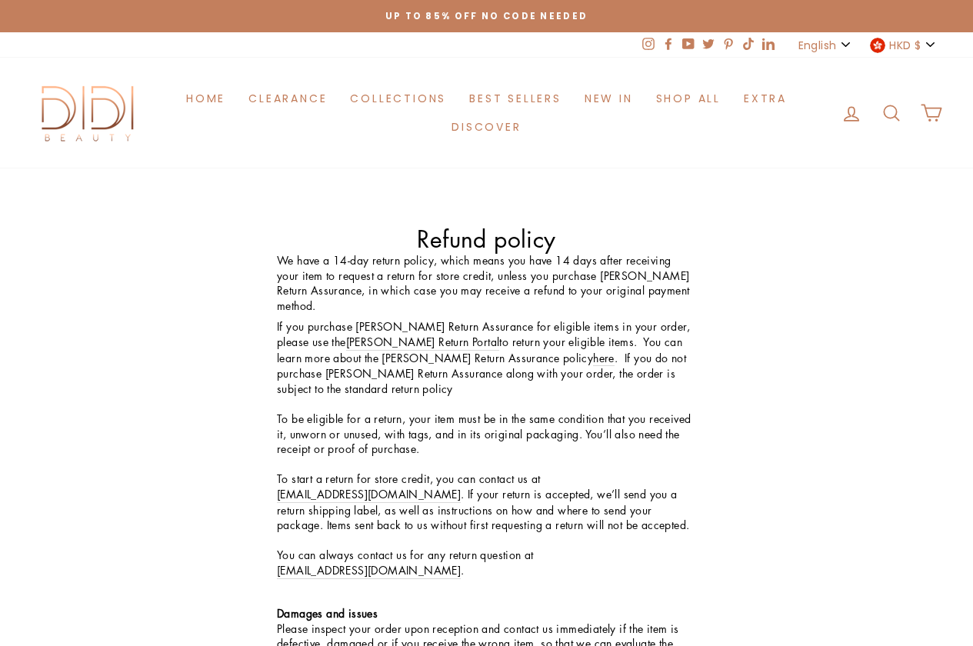  What do you see at coordinates (904, 45) in the screenshot?
I see `span: HKD $` at bounding box center [904, 45].